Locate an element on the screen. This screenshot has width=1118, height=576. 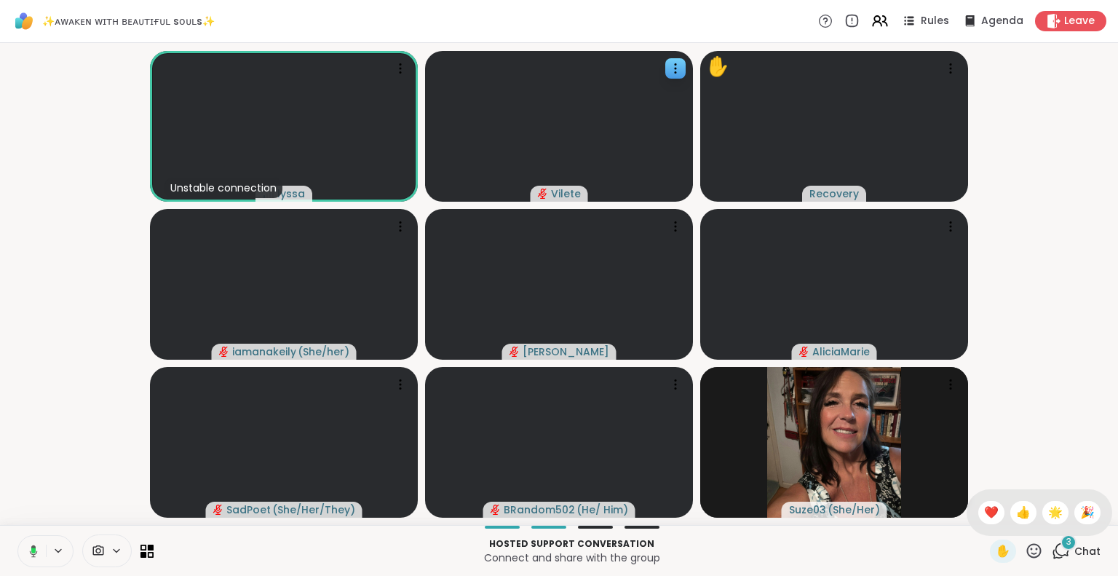
span: Vilete is located at coordinates (565, 194).